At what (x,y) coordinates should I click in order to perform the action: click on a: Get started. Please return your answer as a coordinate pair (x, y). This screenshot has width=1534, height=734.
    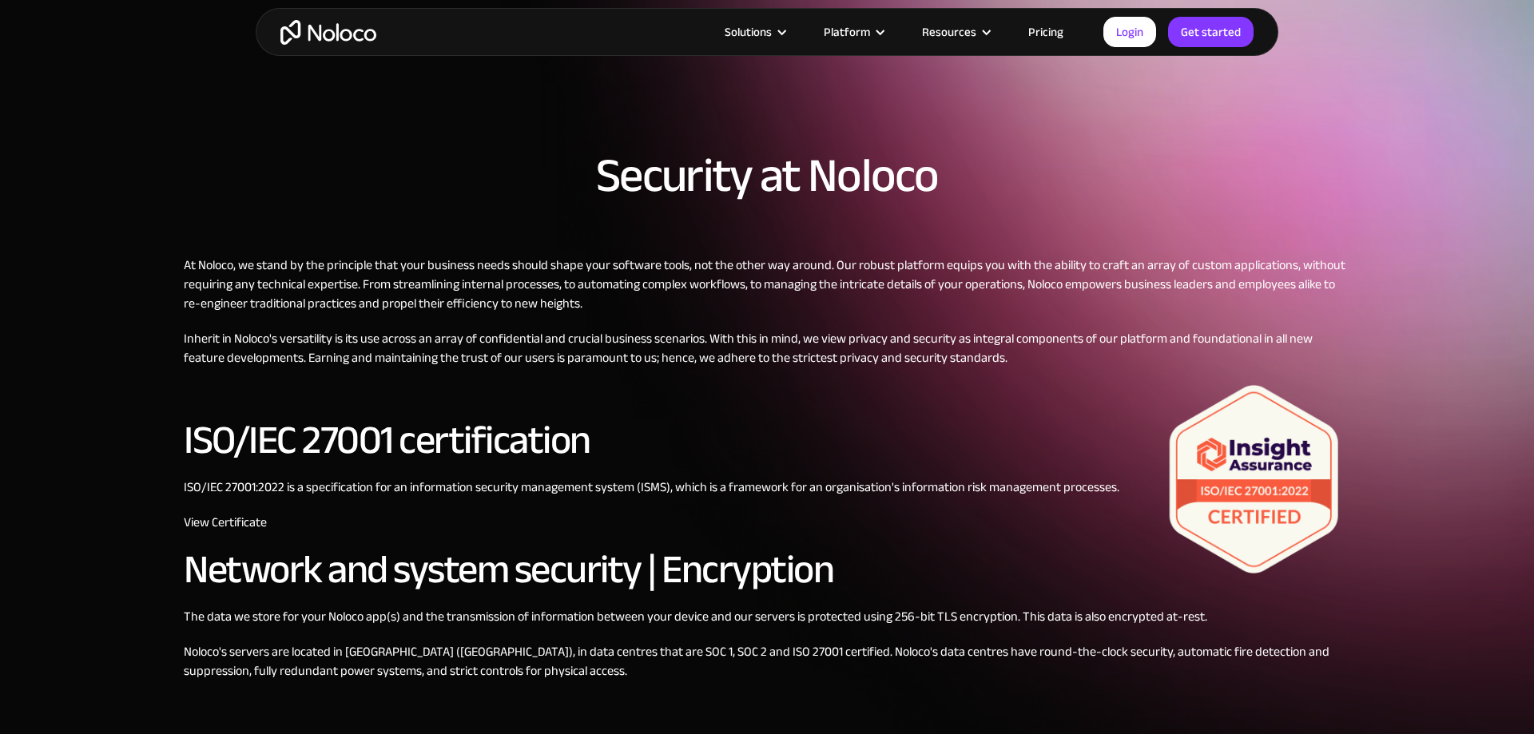
    Looking at the image, I should click on (1211, 32).